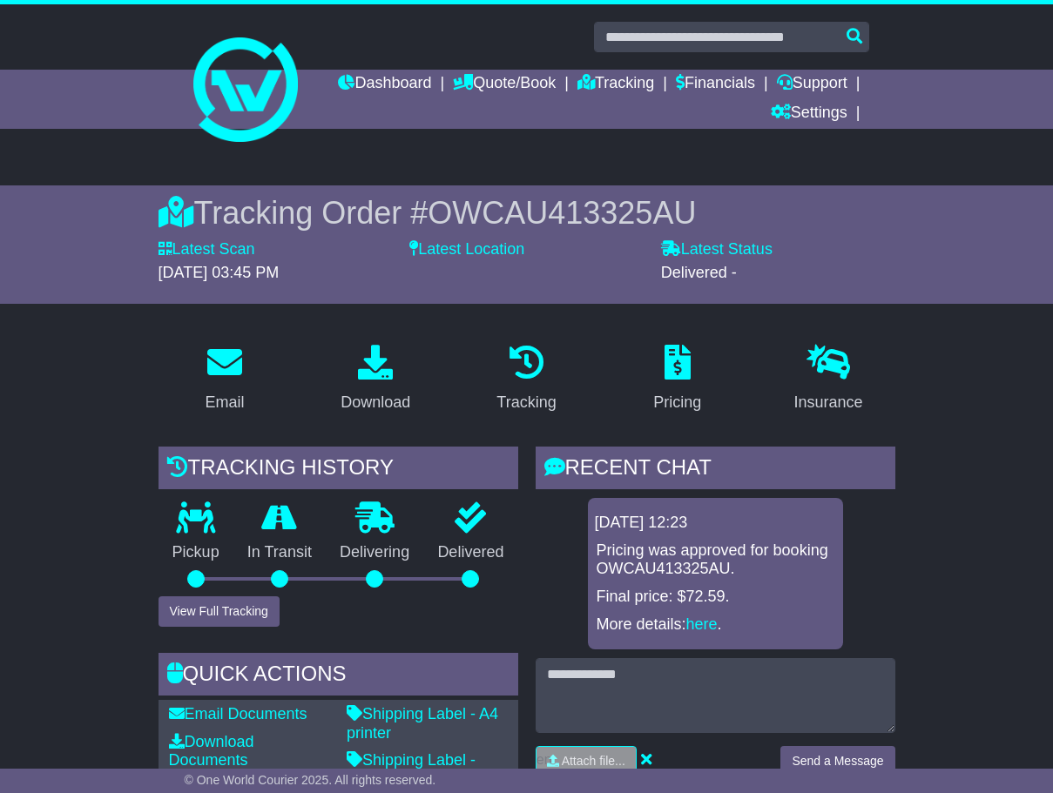  I want to click on p: Pricing was approved for booking OWCAU413325AU., so click(715, 560).